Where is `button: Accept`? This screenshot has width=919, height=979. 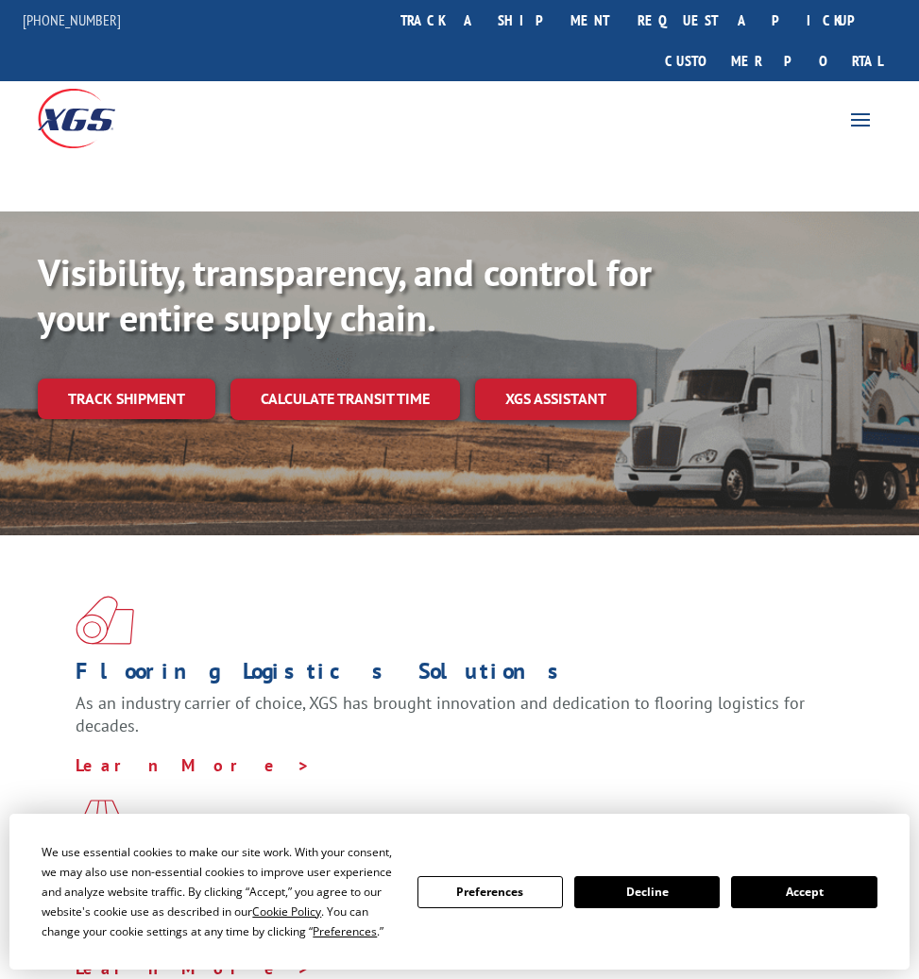 button: Accept is located at coordinates (804, 892).